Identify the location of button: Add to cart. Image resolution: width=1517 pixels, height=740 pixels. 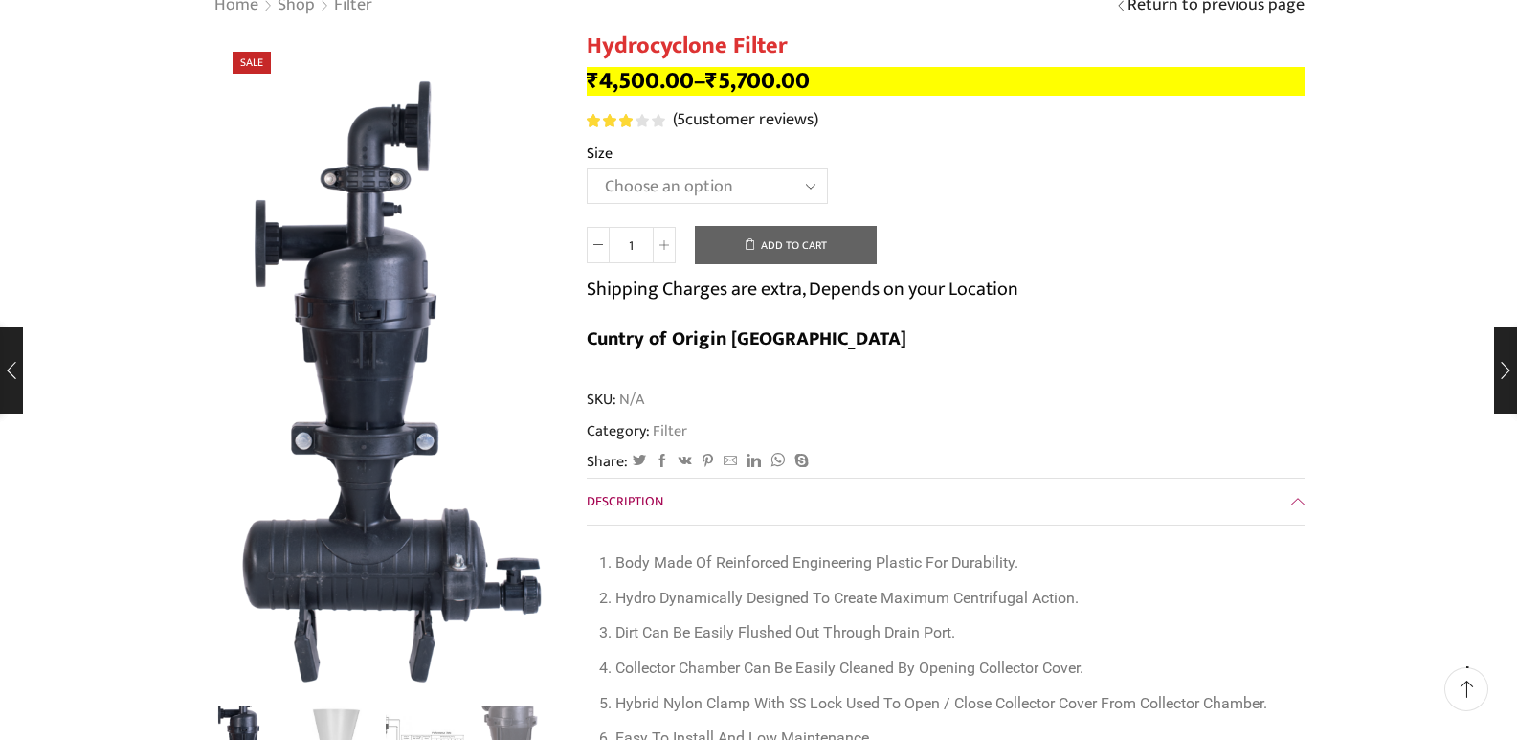
(786, 245).